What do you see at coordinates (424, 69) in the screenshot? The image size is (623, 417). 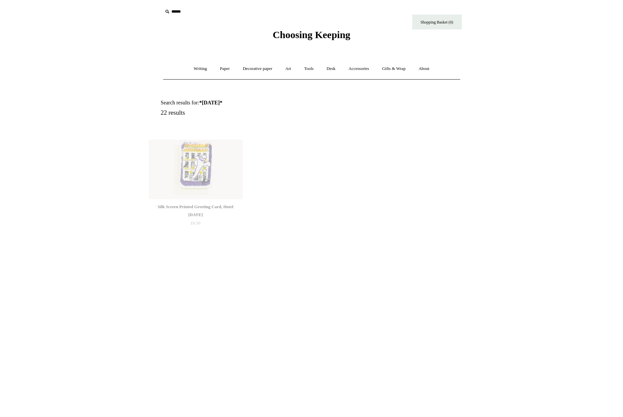 I see `a: About` at bounding box center [424, 69].